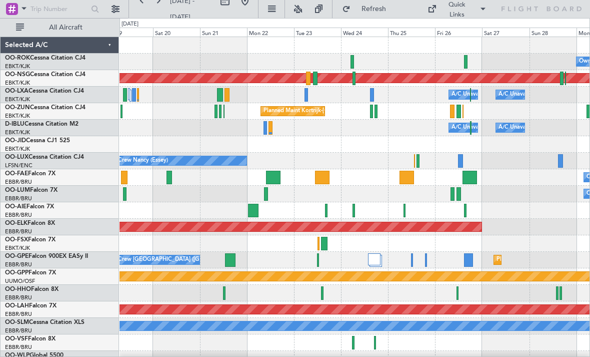 Image resolution: width=590 pixels, height=357 pixels. I want to click on span: OO-GPP, so click(17, 273).